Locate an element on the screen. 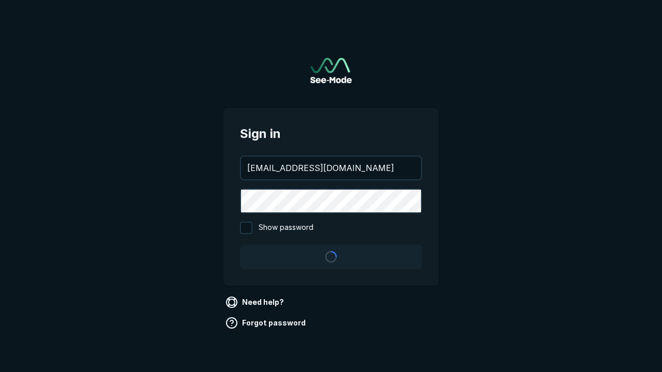 The height and width of the screenshot is (372, 662). input: your@email.com is located at coordinates (331, 168).